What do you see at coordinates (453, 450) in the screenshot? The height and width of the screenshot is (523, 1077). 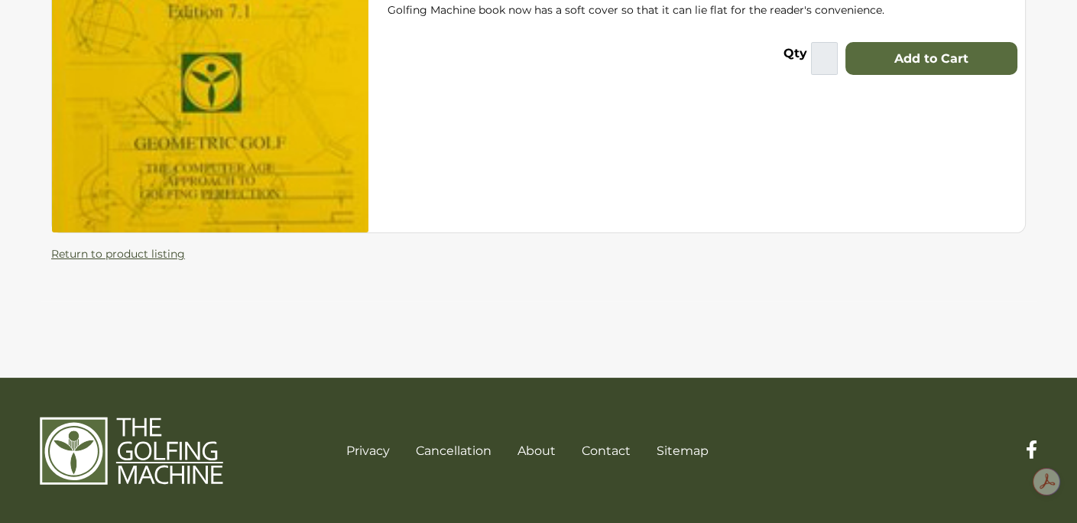 I see `a: Cancellation` at bounding box center [453, 450].